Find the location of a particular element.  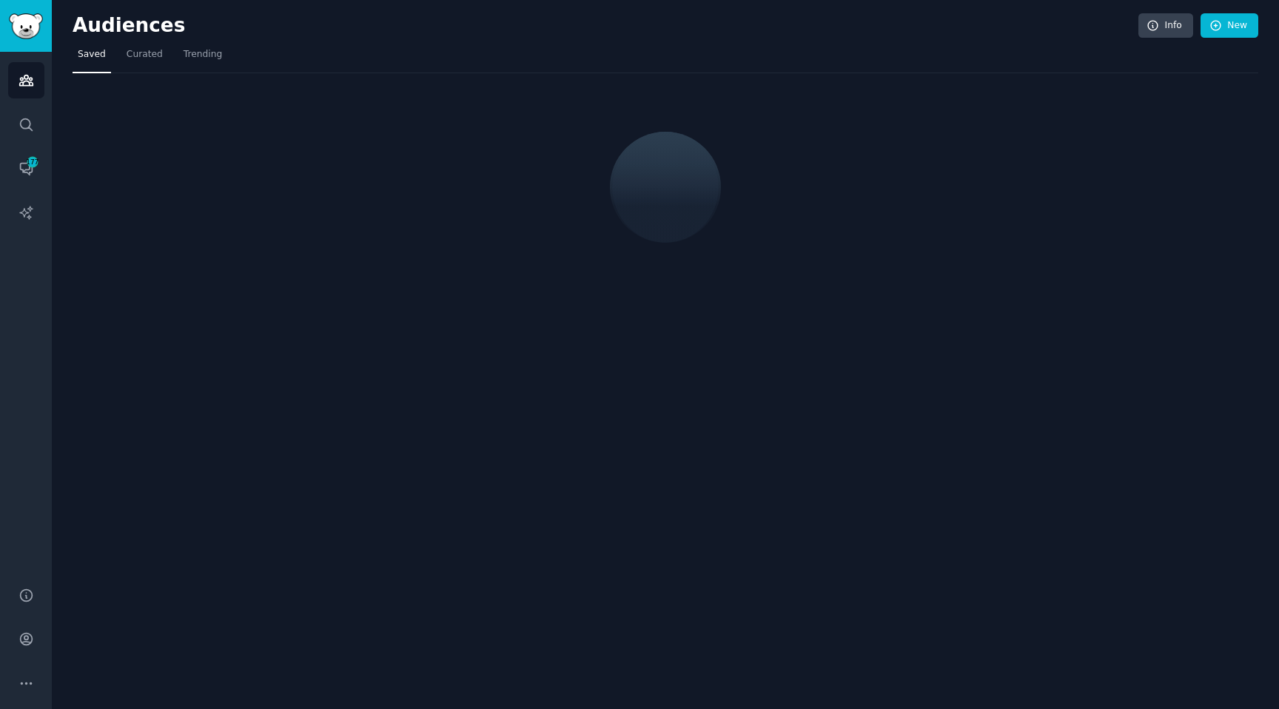

a: Info is located at coordinates (1166, 26).